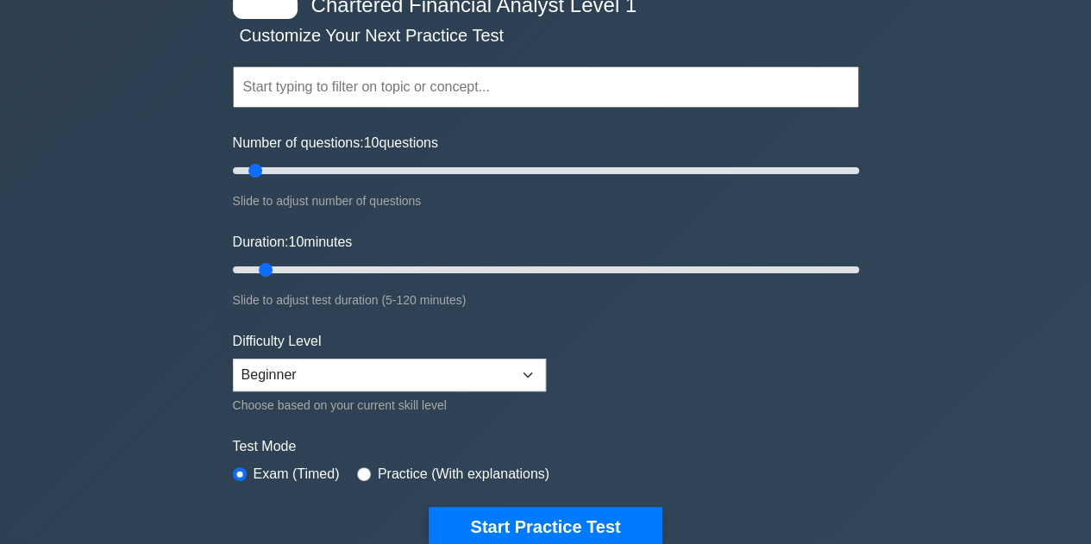 Image resolution: width=1091 pixels, height=544 pixels. What do you see at coordinates (277, 341) in the screenshot?
I see `label: Difficulty Level` at bounding box center [277, 341].